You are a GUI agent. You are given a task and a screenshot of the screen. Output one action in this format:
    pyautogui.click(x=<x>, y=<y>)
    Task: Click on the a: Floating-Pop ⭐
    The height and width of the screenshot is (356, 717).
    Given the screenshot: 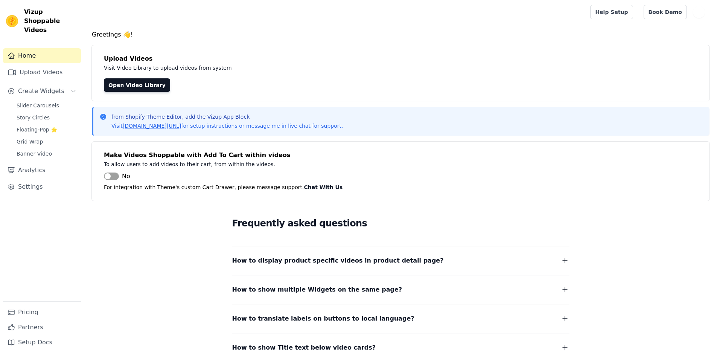 What is the action you would take?
    pyautogui.click(x=46, y=129)
    